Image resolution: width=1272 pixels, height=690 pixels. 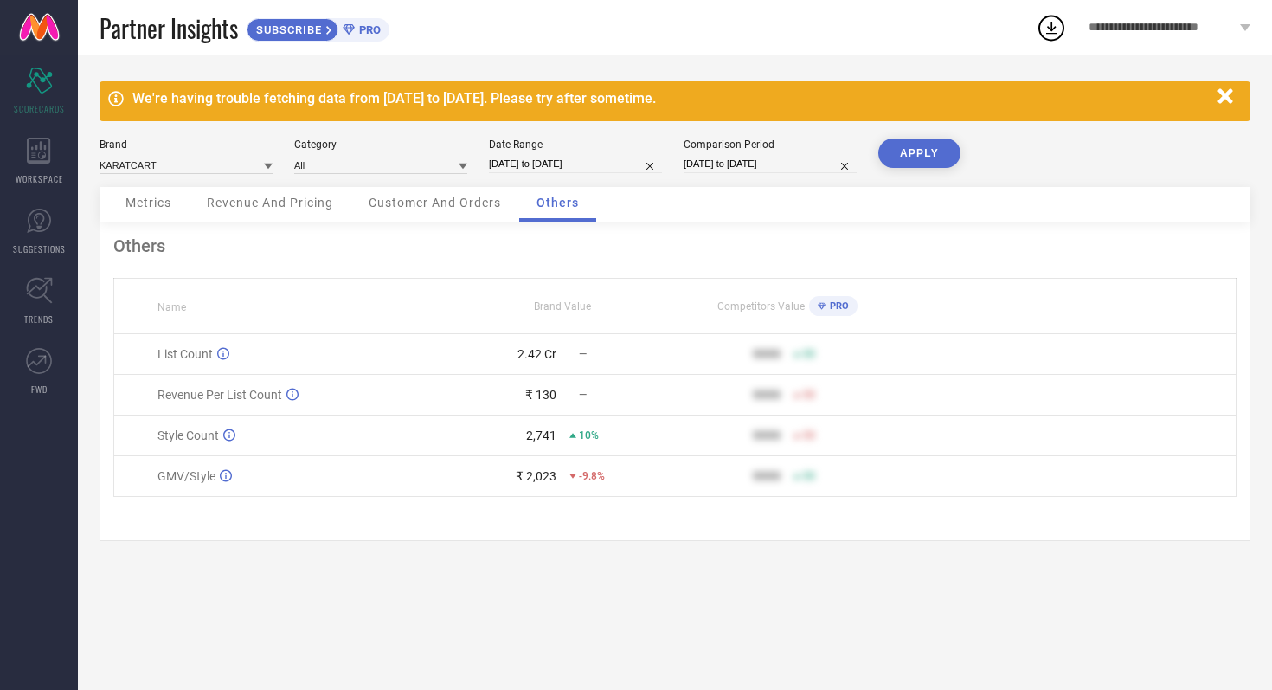 I want to click on span: Customer And Orders, so click(x=435, y=203).